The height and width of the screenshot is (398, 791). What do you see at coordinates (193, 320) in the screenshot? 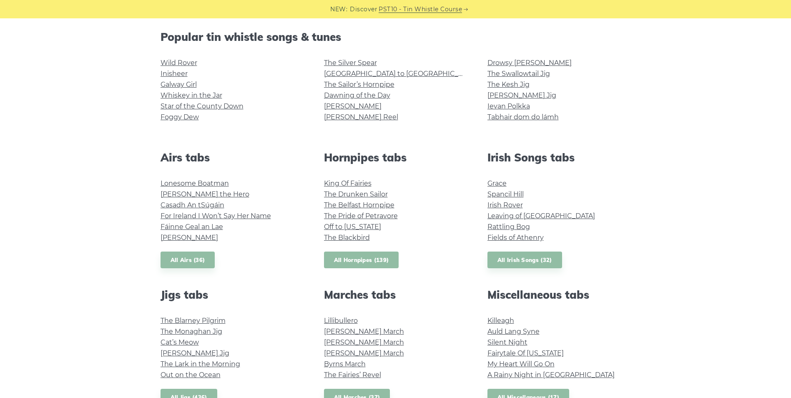
I see `a: The Blarney Pilgrim` at bounding box center [193, 320].